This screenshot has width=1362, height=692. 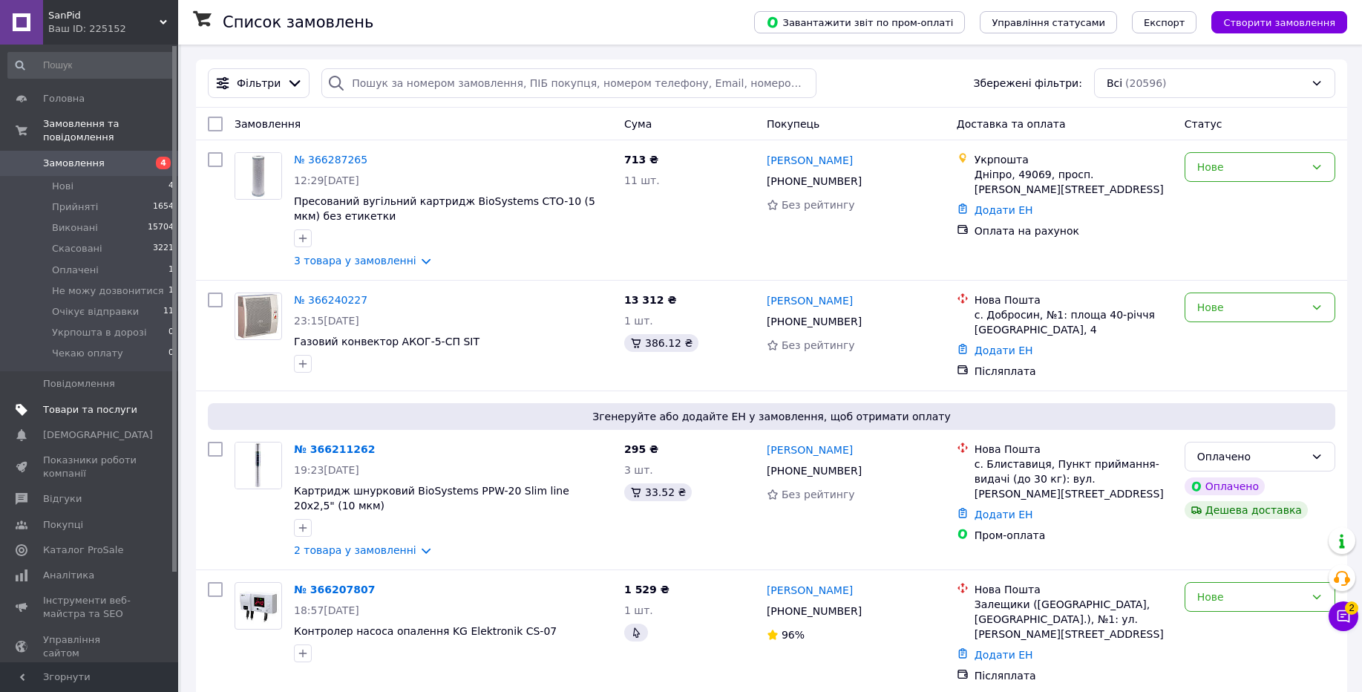 What do you see at coordinates (642, 180) in the screenshot?
I see `span: 11 шт.` at bounding box center [642, 180].